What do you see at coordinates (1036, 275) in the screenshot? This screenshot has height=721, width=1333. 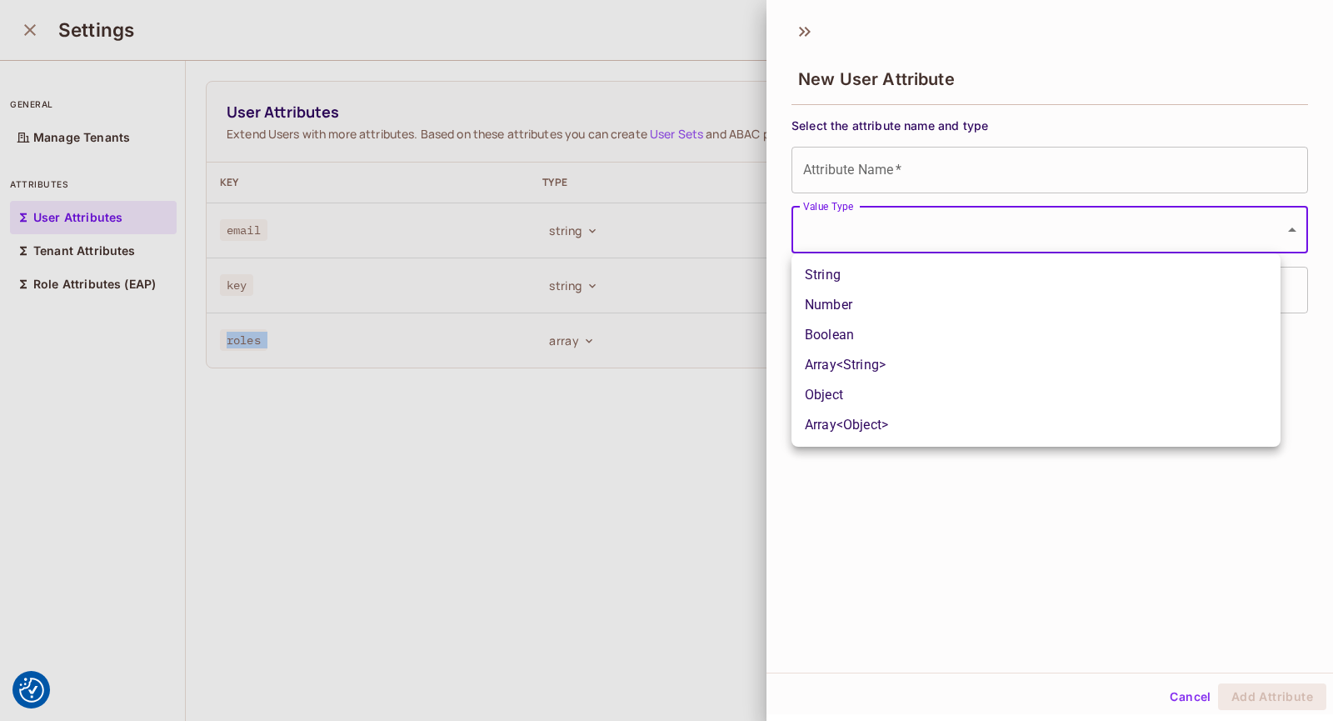 I see `li: String` at bounding box center [1036, 275].